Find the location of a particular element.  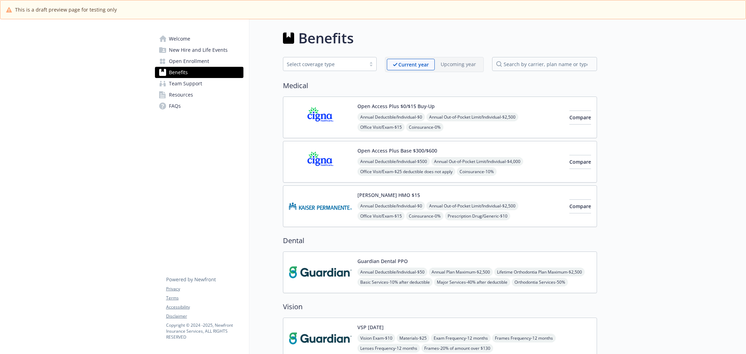

span: FAQs is located at coordinates (175, 106).